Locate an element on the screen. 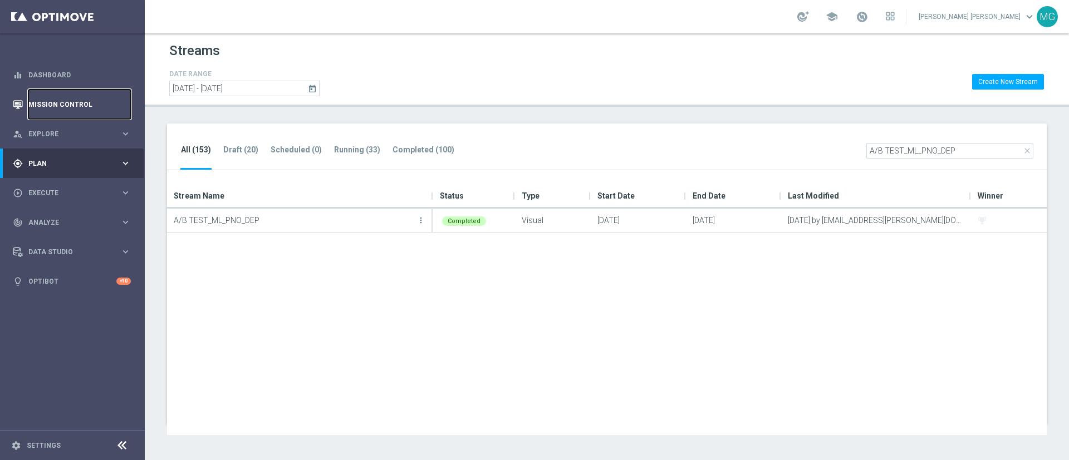 The height and width of the screenshot is (460, 1069). i: close is located at coordinates (1027, 151).